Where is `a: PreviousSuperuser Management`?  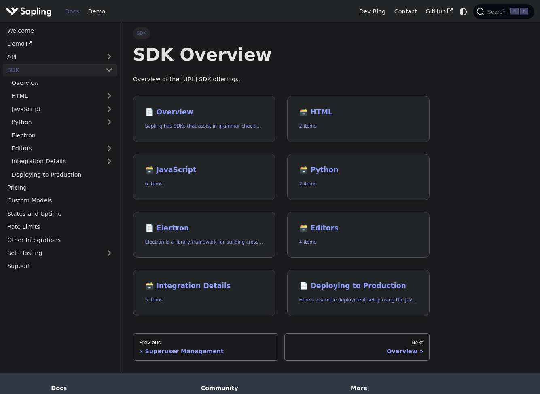
a: PreviousSuperuser Management is located at coordinates (205, 347).